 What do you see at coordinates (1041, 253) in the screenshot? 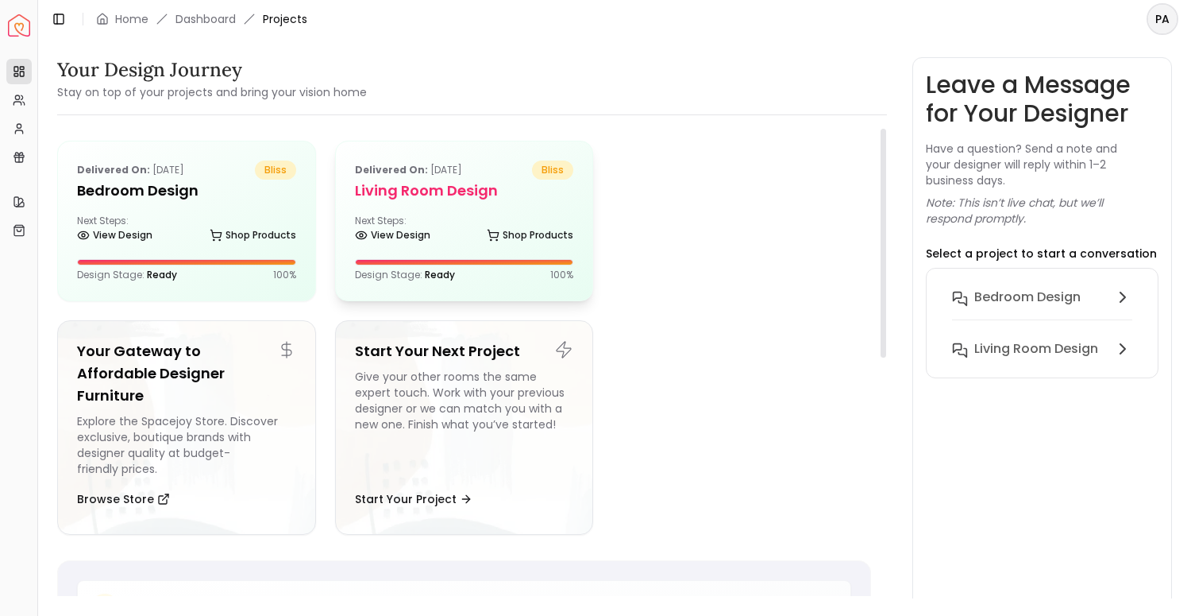
I see `p: Select a project to start a conversation` at bounding box center [1041, 253].